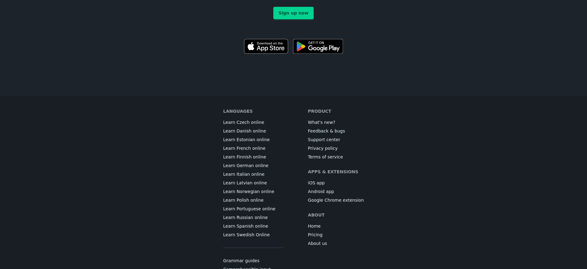 This screenshot has width=587, height=269. I want to click on a: Learn Swedish Online, so click(246, 234).